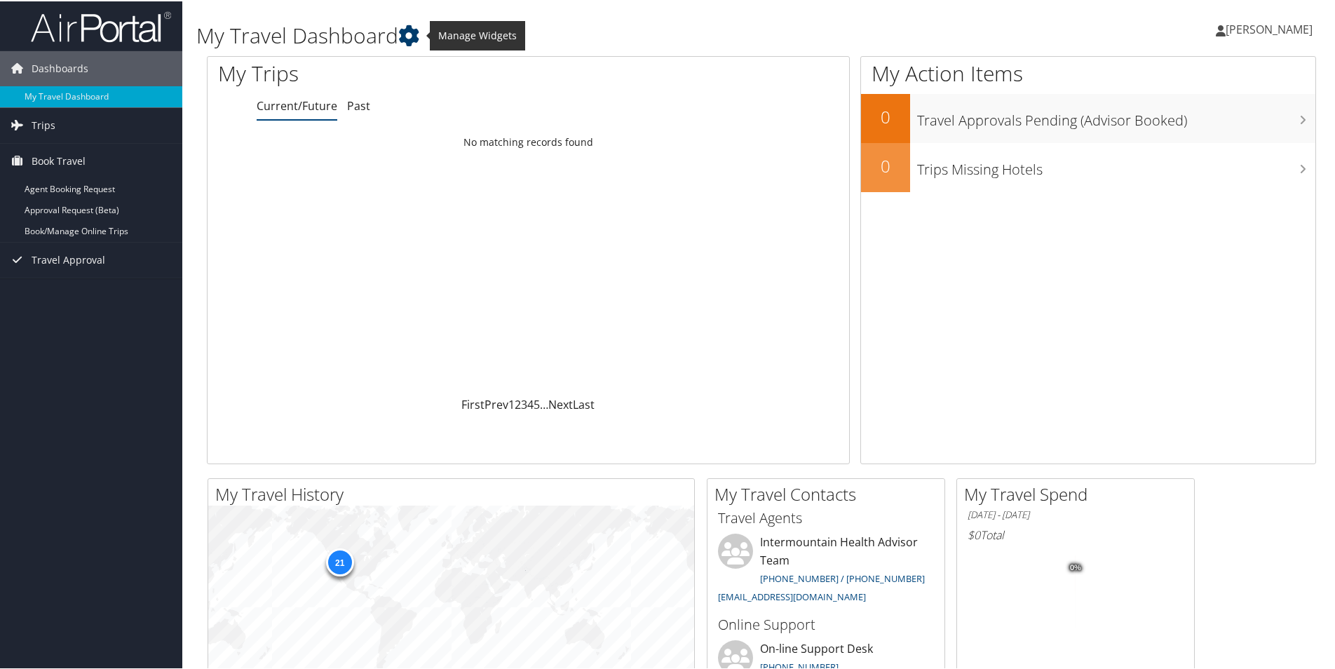  What do you see at coordinates (1079, 493) in the screenshot?
I see `h2: My Travel Spend` at bounding box center [1079, 493].